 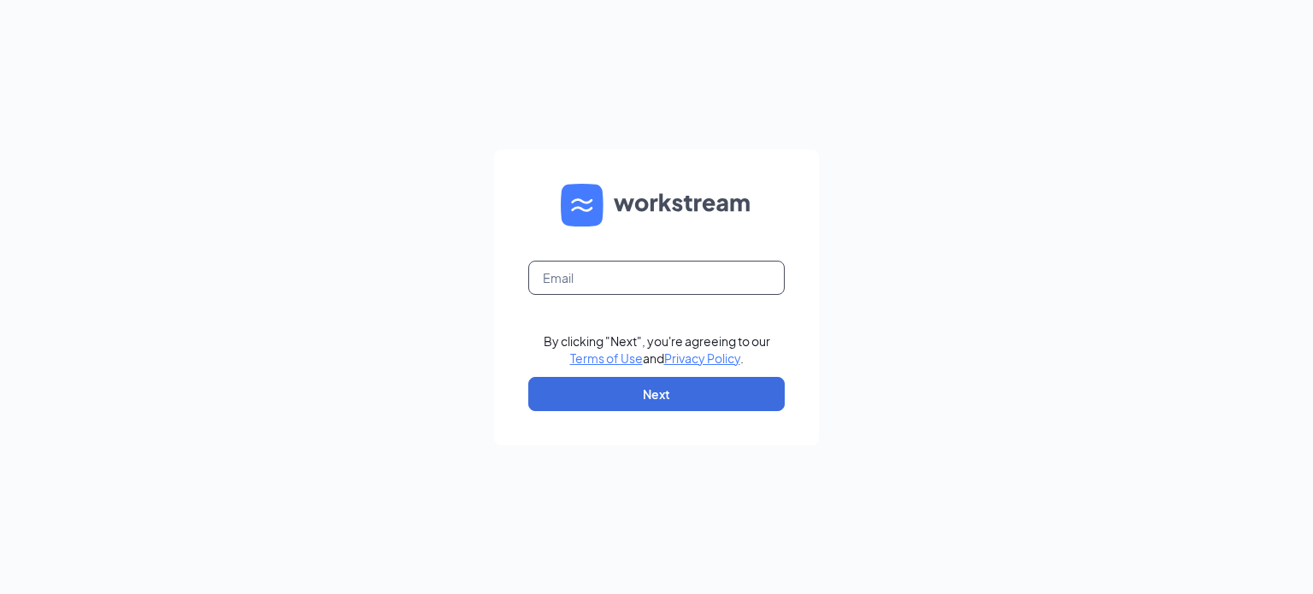 What do you see at coordinates (702, 358) in the screenshot?
I see `a: Privacy Policy` at bounding box center [702, 358].